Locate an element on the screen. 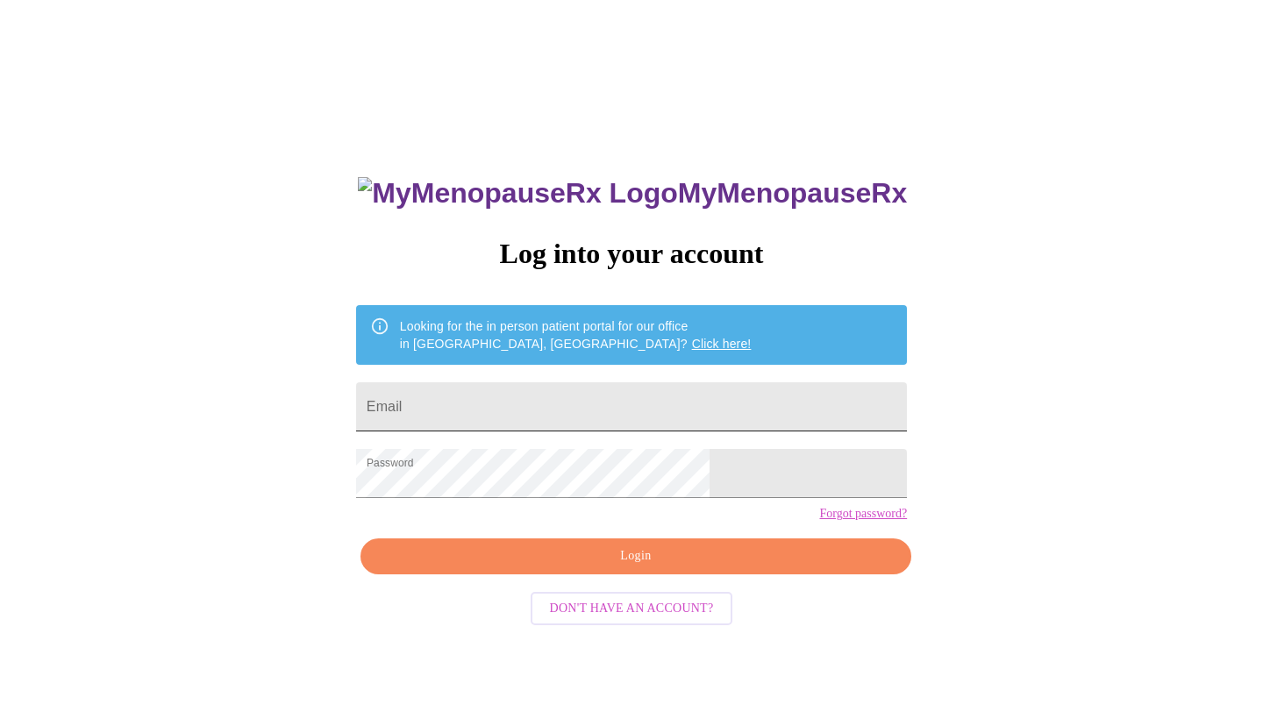 The image size is (1263, 712). h3: Log into your account is located at coordinates (631, 253).